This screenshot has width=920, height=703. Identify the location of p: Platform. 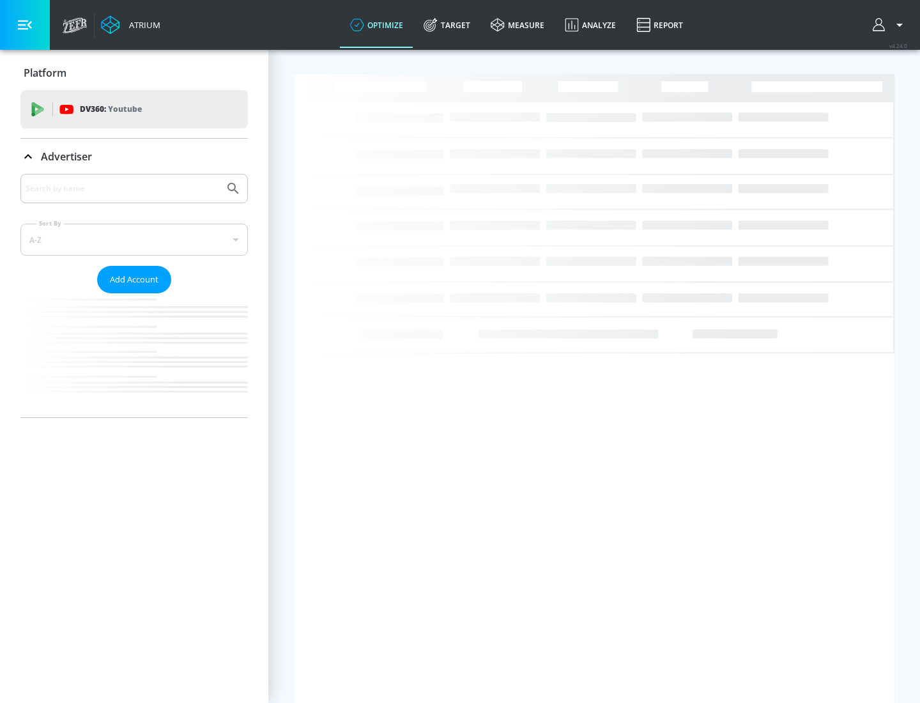
(45, 73).